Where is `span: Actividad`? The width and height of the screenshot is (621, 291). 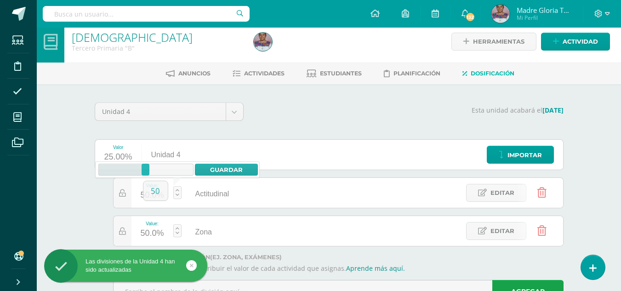 span: Actividad is located at coordinates (580, 41).